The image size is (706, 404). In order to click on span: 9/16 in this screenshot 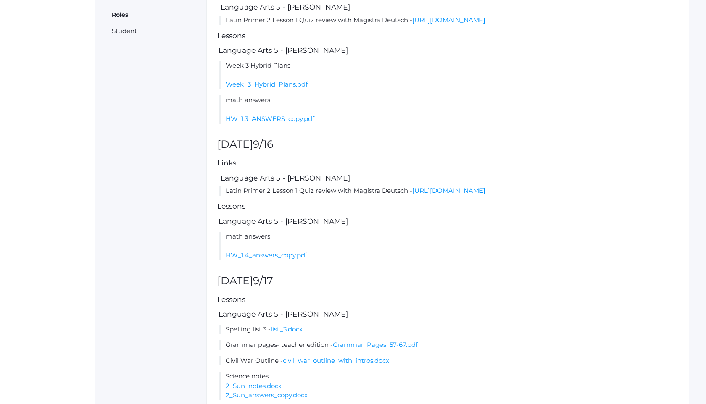, I will do `click(263, 144)`.